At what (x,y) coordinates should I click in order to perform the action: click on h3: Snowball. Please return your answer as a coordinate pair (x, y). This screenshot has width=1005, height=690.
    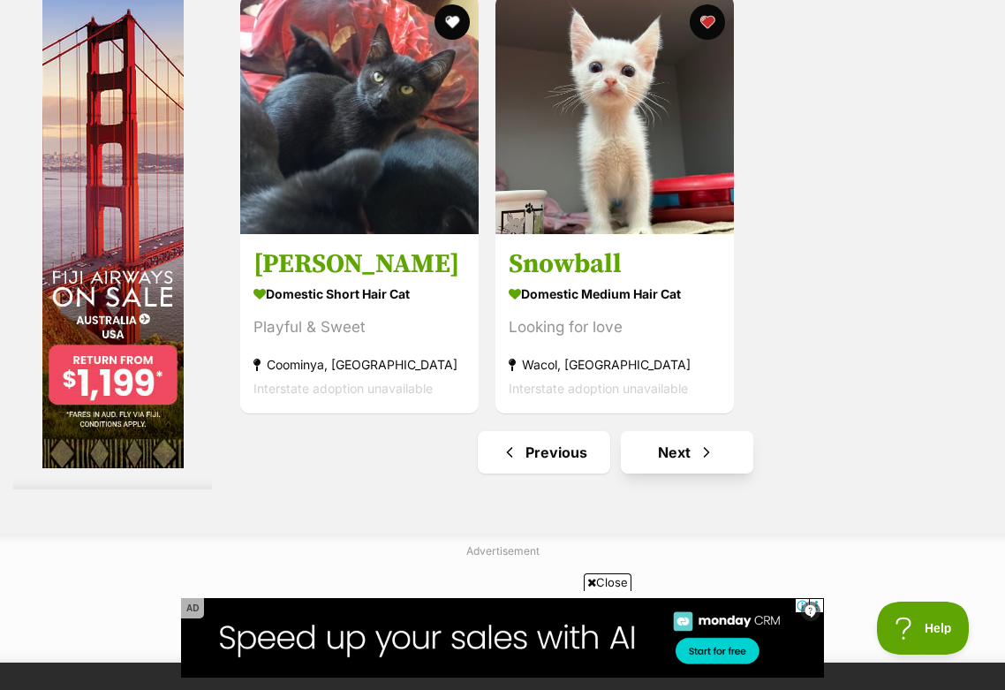
    Looking at the image, I should click on (615, 264).